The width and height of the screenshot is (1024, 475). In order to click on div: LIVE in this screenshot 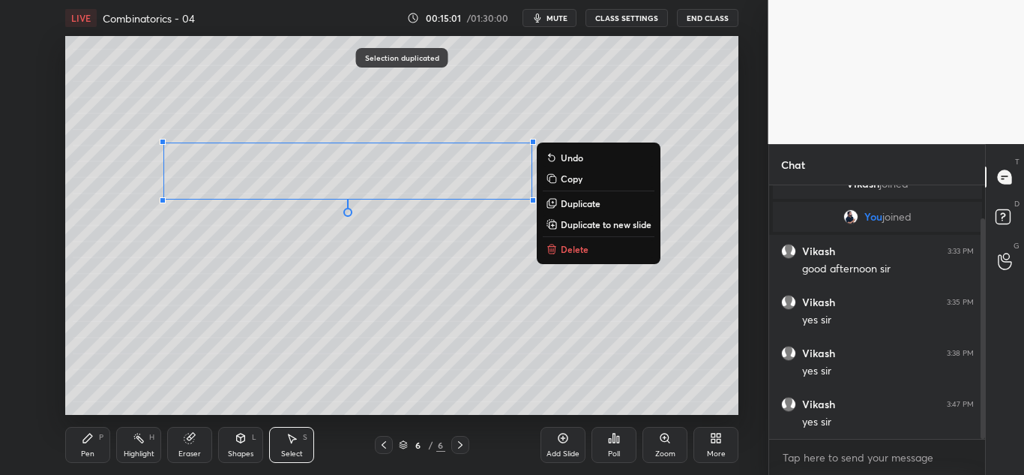, I will do `click(81, 18)`.